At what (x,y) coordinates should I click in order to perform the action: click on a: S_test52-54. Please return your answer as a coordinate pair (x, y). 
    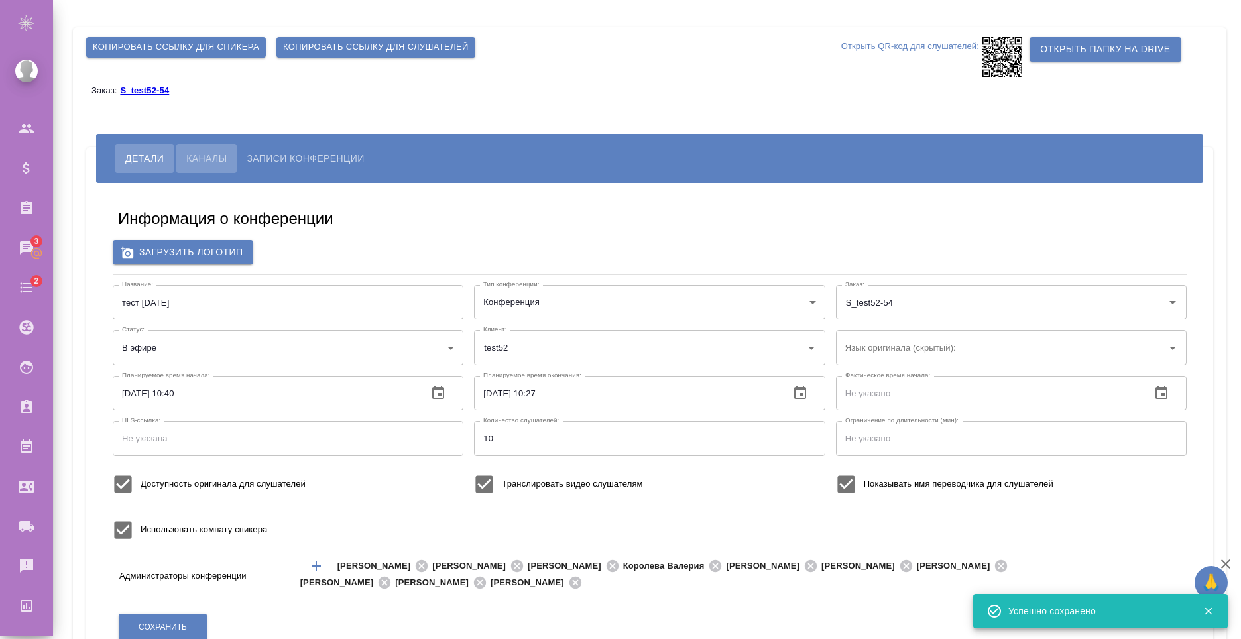
    Looking at the image, I should click on (149, 90).